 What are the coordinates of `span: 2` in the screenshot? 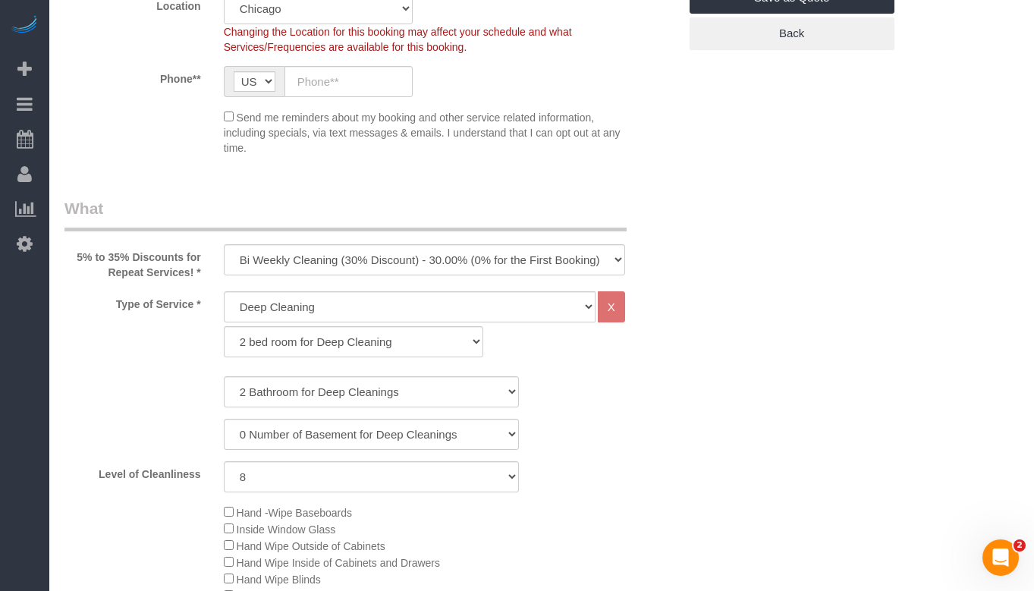 It's located at (1020, 546).